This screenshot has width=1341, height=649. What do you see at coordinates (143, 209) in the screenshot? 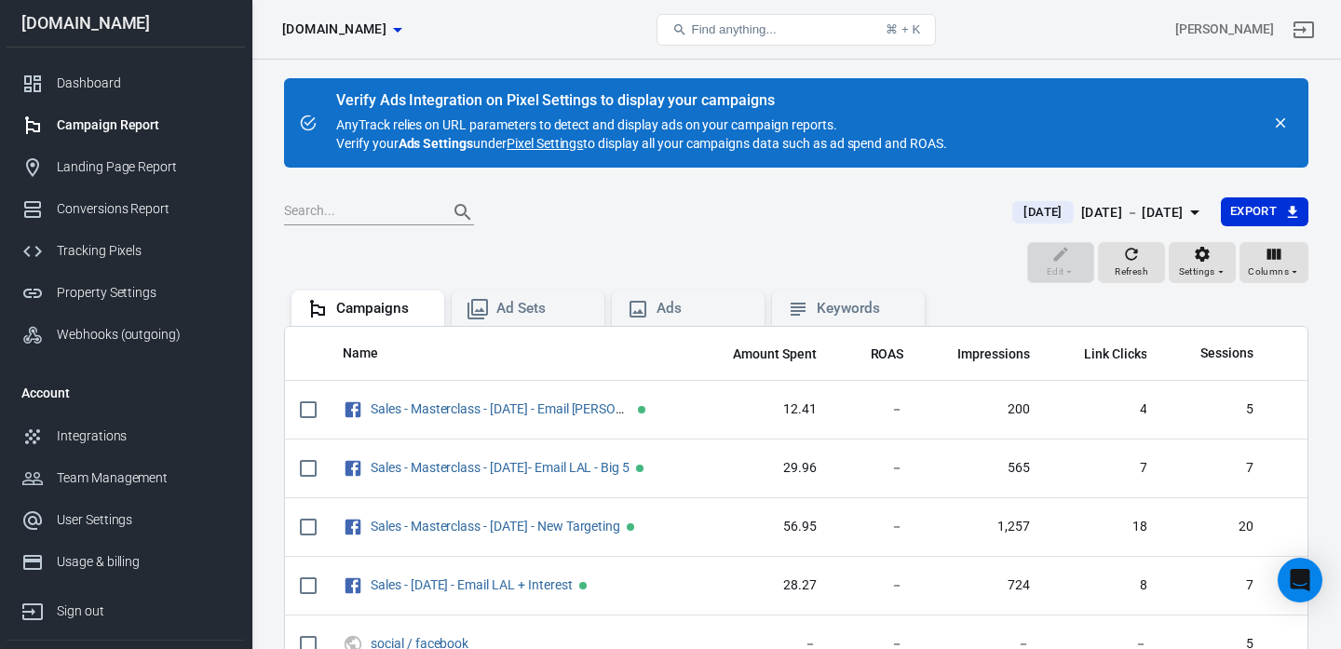
I see `div: Conversions Report` at bounding box center [143, 209].